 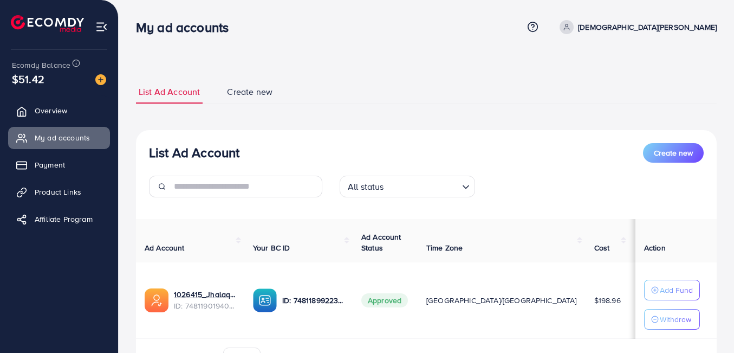 I want to click on span: Ad Account, so click(x=165, y=248).